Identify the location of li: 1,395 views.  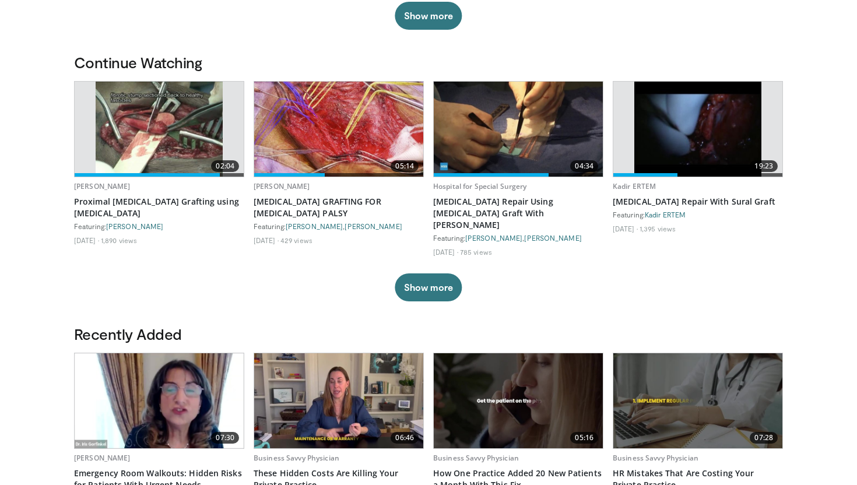
(657, 228).